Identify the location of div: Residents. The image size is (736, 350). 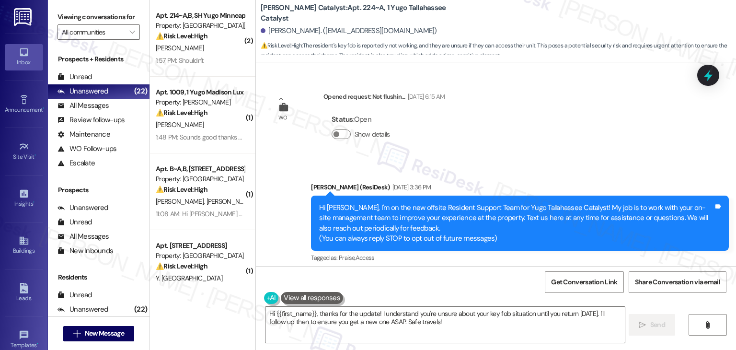
(99, 277).